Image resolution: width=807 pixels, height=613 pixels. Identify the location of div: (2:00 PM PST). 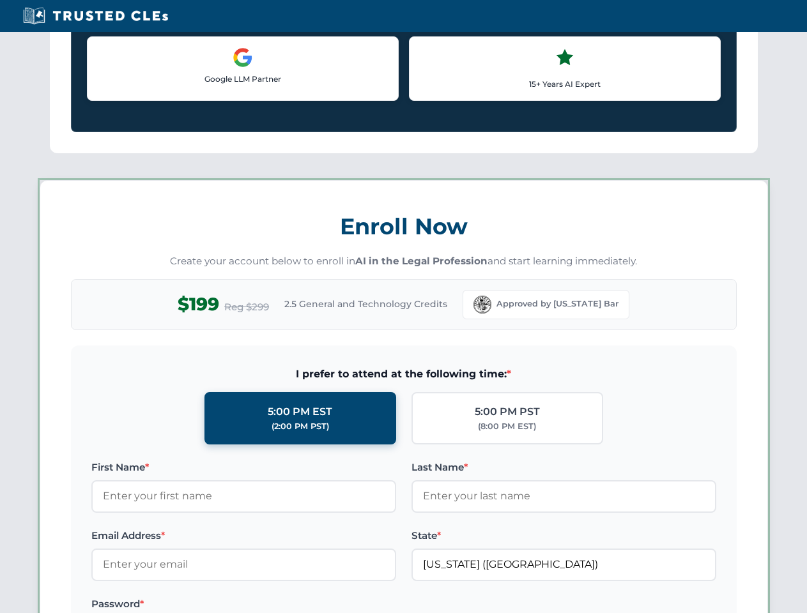
(300, 427).